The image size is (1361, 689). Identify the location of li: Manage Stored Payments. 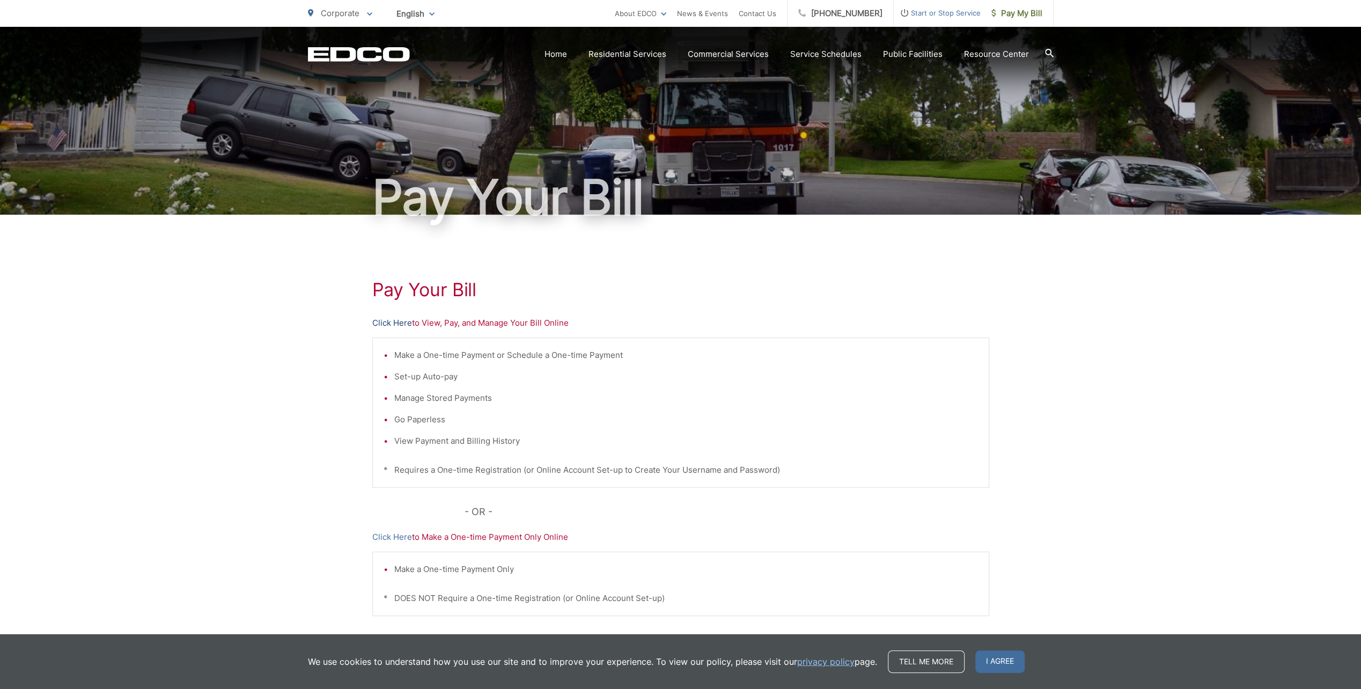
(686, 398).